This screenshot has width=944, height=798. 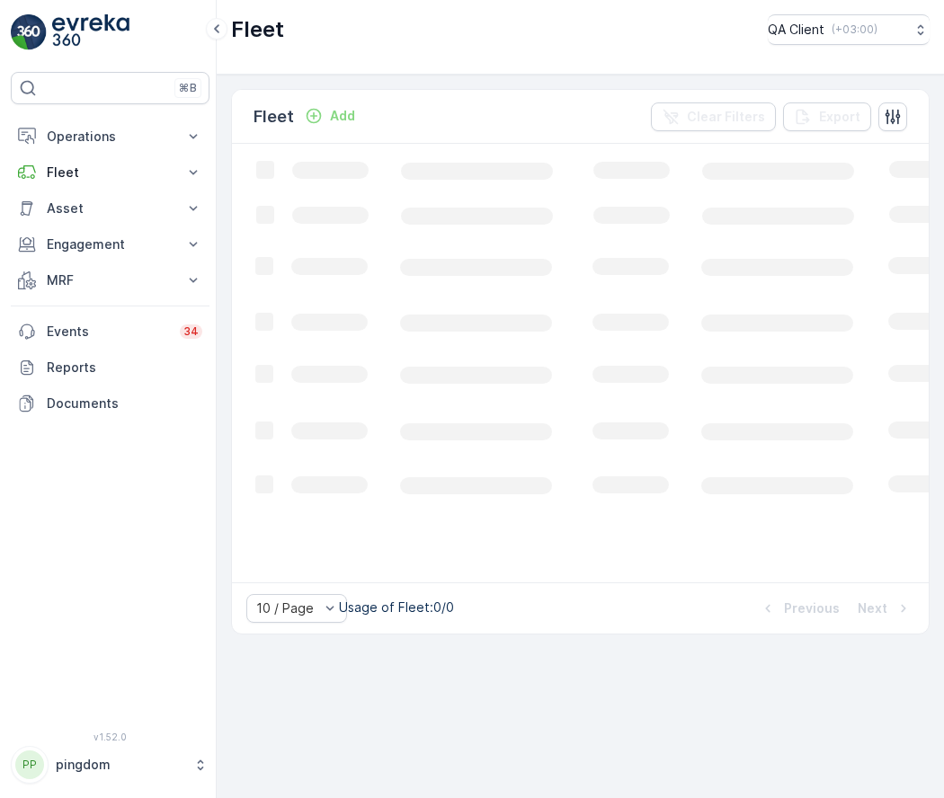 What do you see at coordinates (110, 281) in the screenshot?
I see `p: MRF` at bounding box center [110, 281].